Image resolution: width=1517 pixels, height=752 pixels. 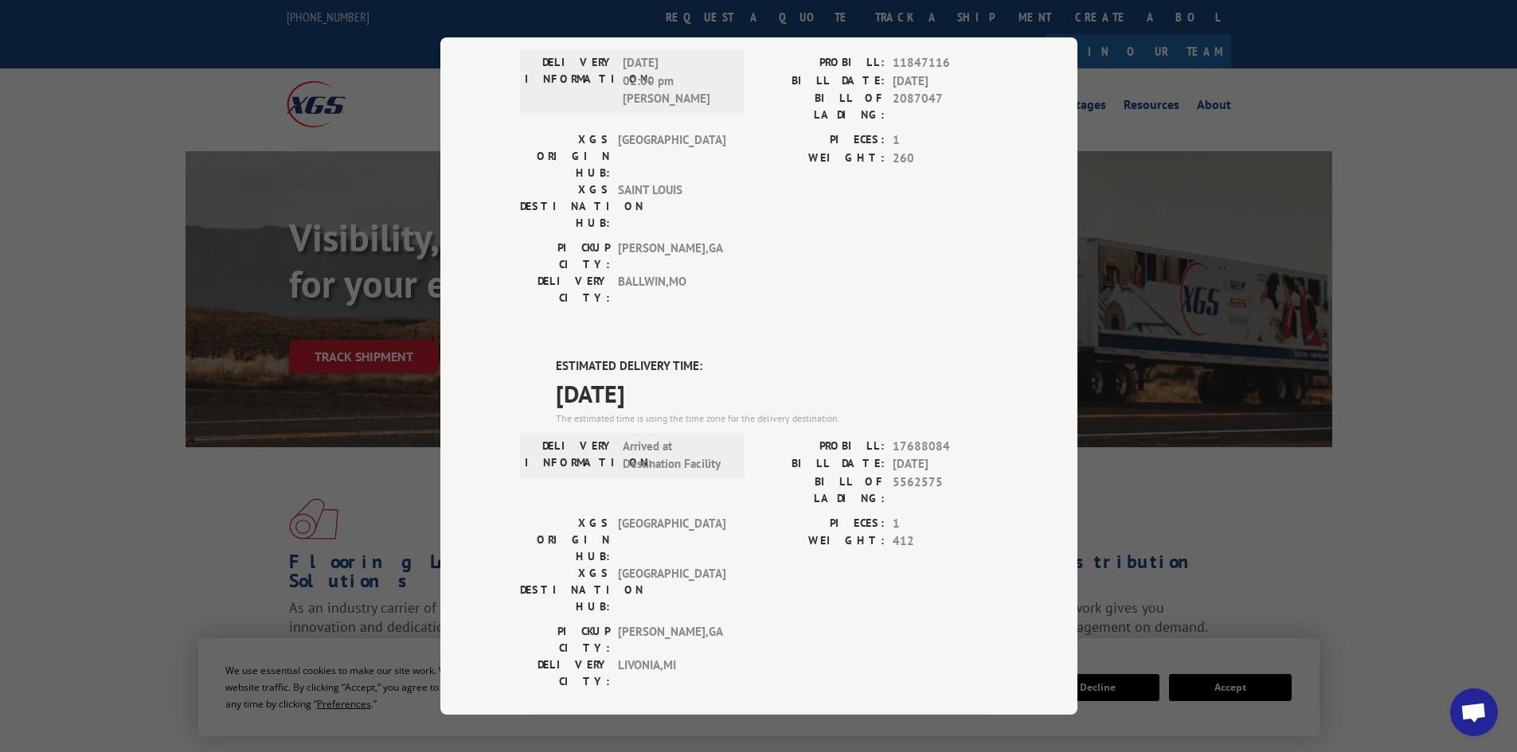 What do you see at coordinates (945, 63) in the screenshot?
I see `span: 11847116` at bounding box center [945, 63].